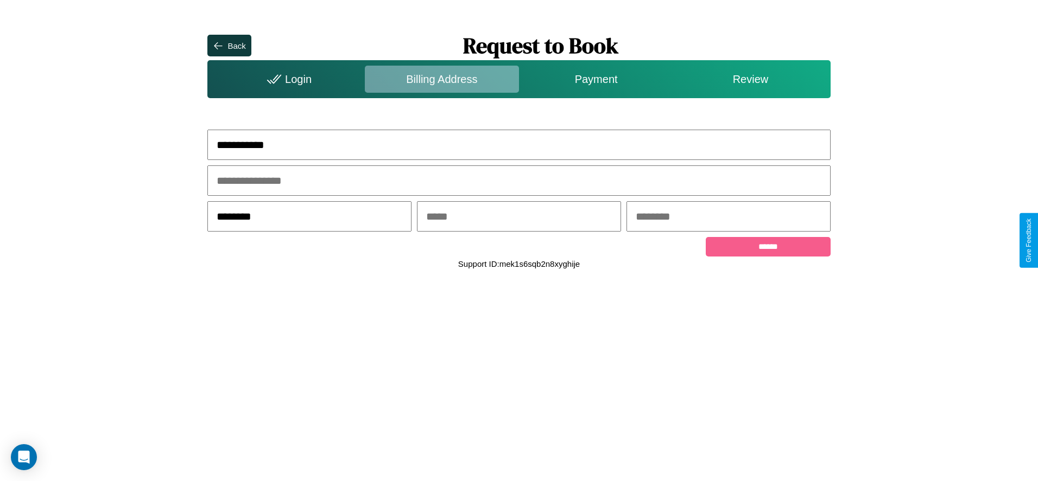 The image size is (1038, 481). Describe the element at coordinates (750, 79) in the screenshot. I see `div: Review` at that location.